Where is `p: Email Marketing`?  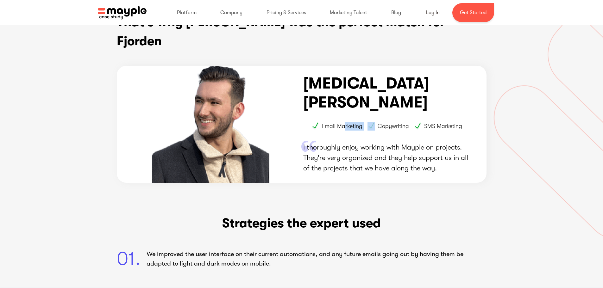
p: Email Marketing is located at coordinates (342, 126).